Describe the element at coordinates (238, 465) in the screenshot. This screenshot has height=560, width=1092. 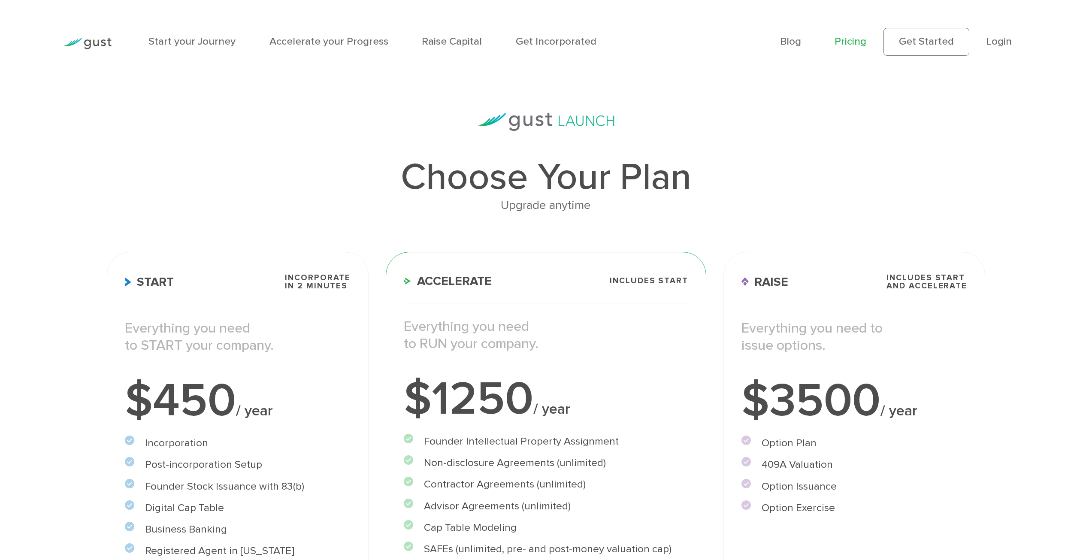
I see `li: Post-incorporation Setup` at that location.